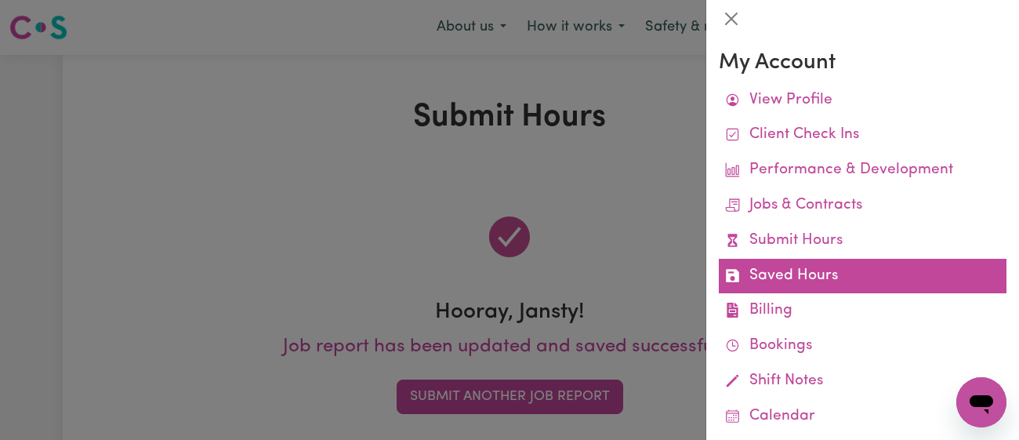  What do you see at coordinates (862, 135) in the screenshot?
I see `a: Client Check Ins` at bounding box center [862, 135].